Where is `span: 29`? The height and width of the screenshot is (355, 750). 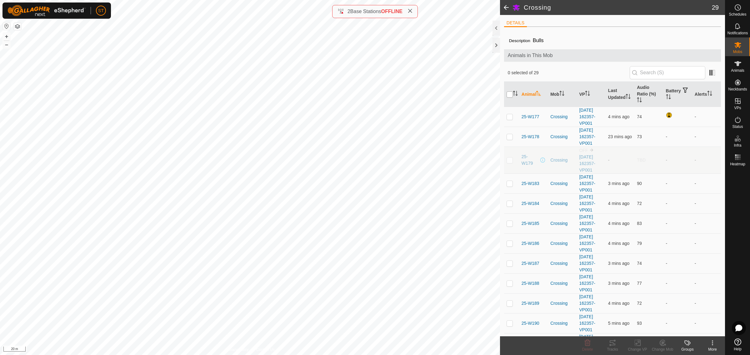 span: 29 is located at coordinates (715, 7).